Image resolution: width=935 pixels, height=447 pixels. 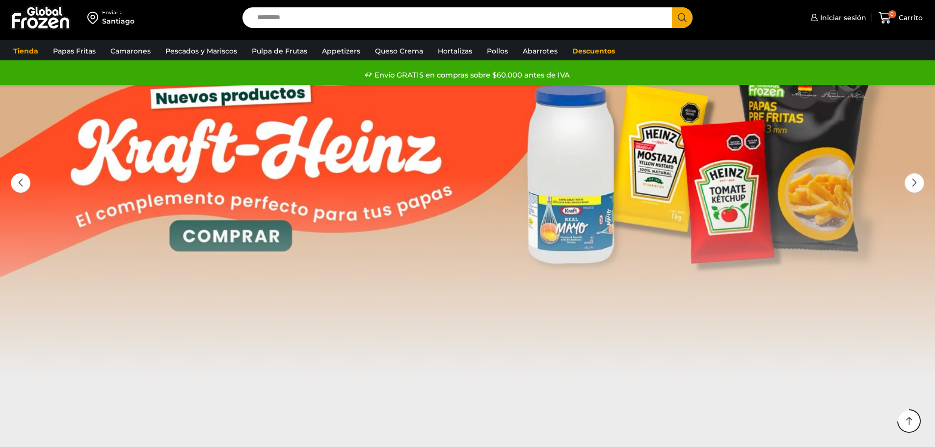 I want to click on div: Previous slide, so click(x=21, y=183).